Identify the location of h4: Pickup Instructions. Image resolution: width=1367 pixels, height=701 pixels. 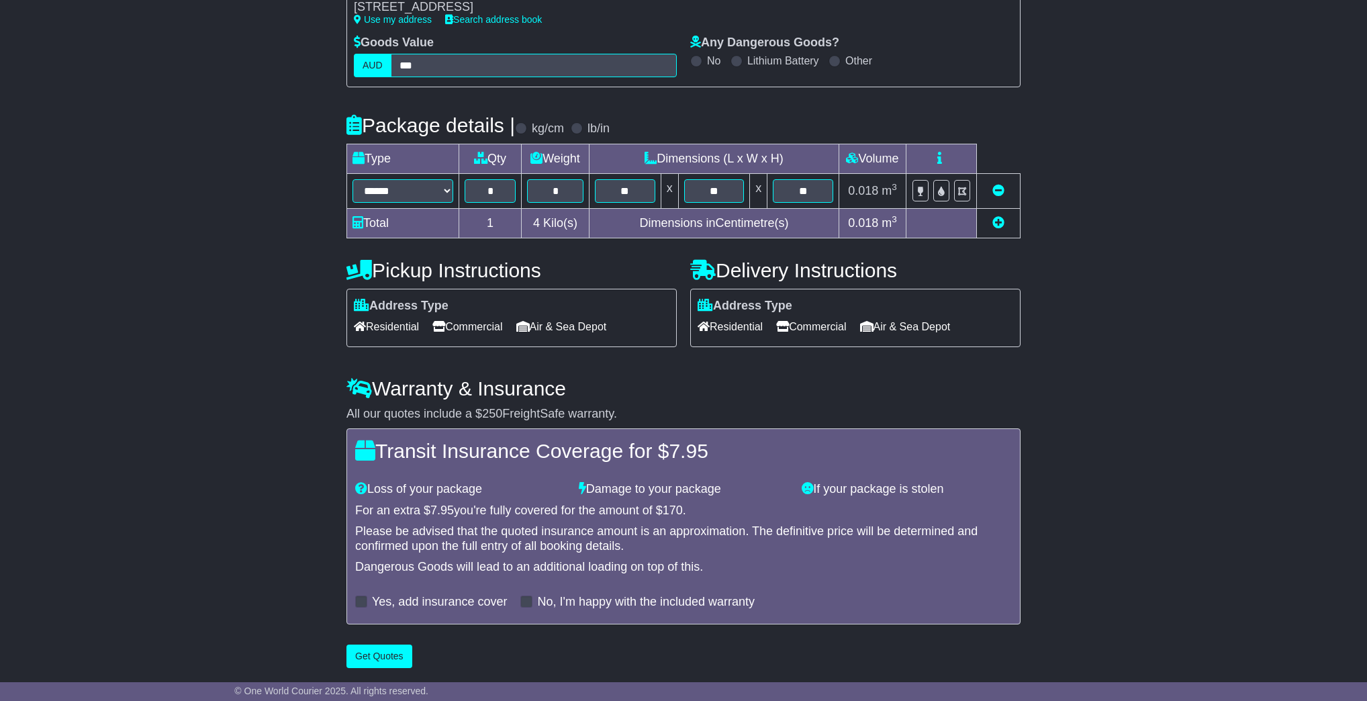
(512, 270).